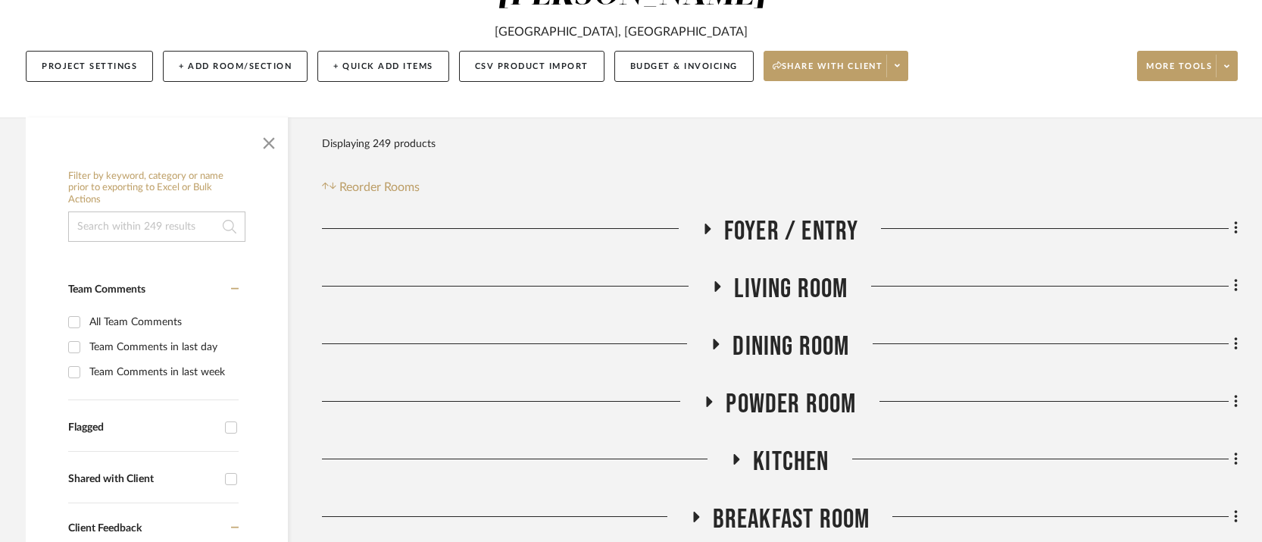 This screenshot has height=542, width=1262. Describe the element at coordinates (235, 66) in the screenshot. I see `button: + Add Room/Section` at that location.